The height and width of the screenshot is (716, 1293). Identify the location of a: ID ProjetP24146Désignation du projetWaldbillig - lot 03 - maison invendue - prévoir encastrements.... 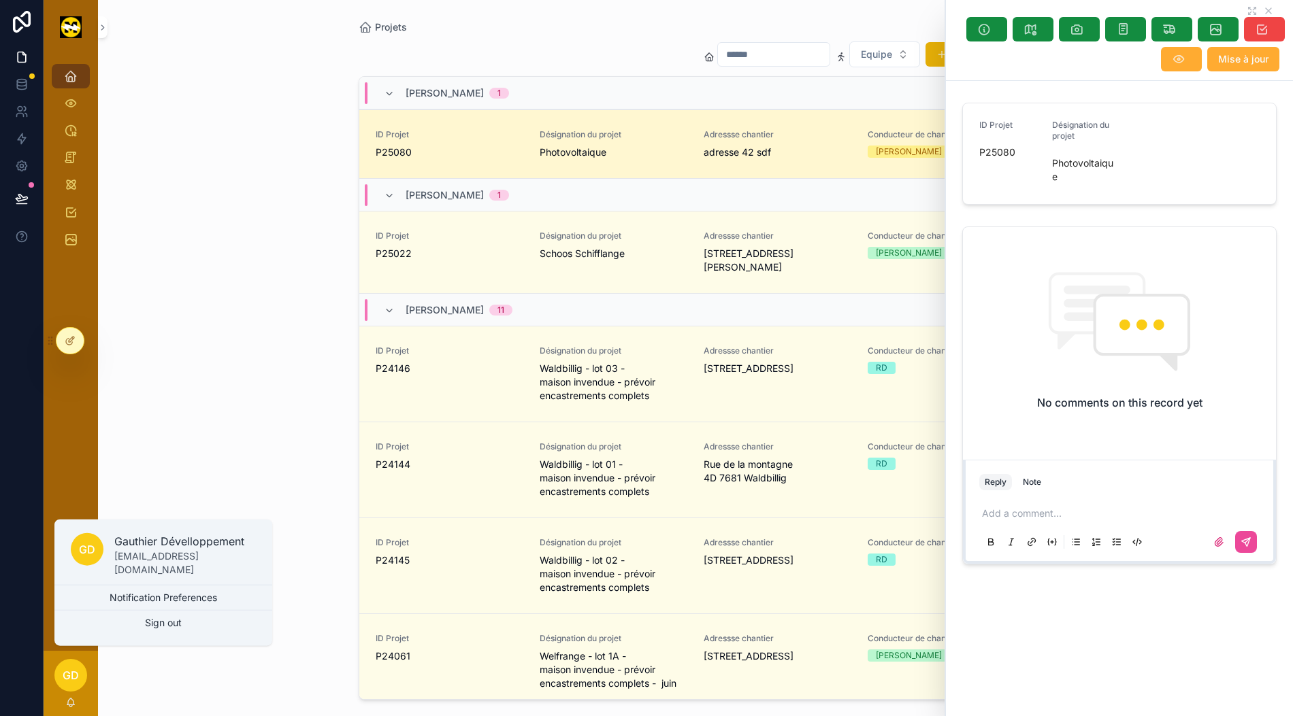
(695, 373).